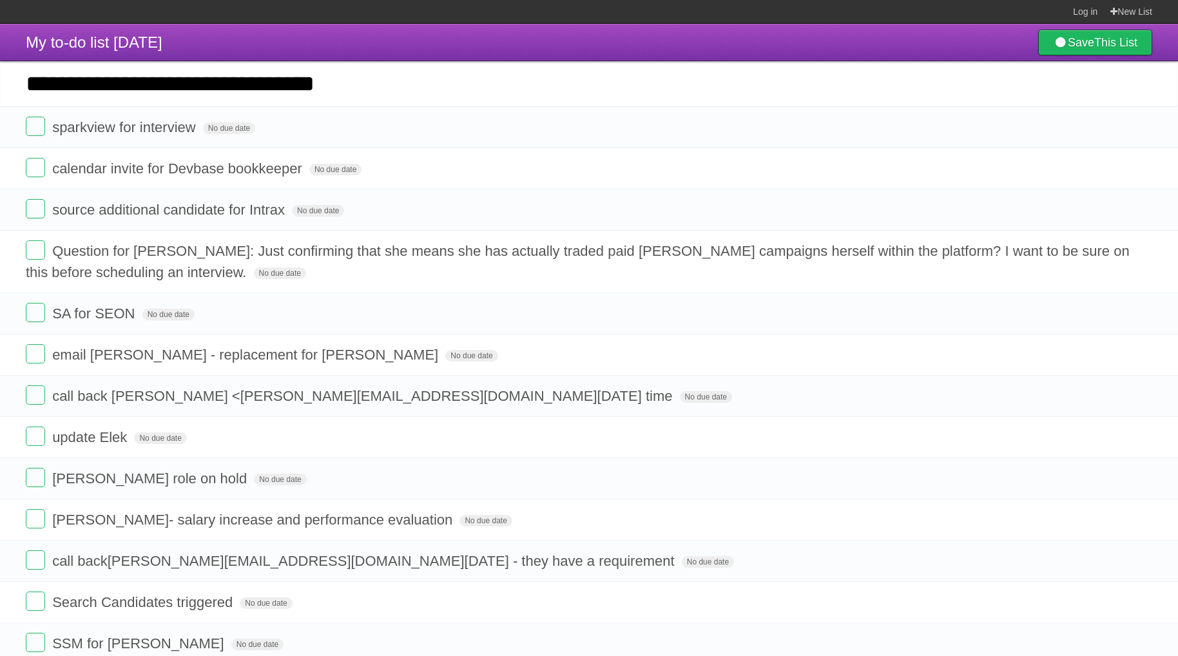 Image resolution: width=1178 pixels, height=656 pixels. What do you see at coordinates (179, 168) in the screenshot?
I see `span: calendar invite for Devbase bookkeeper` at bounding box center [179, 168].